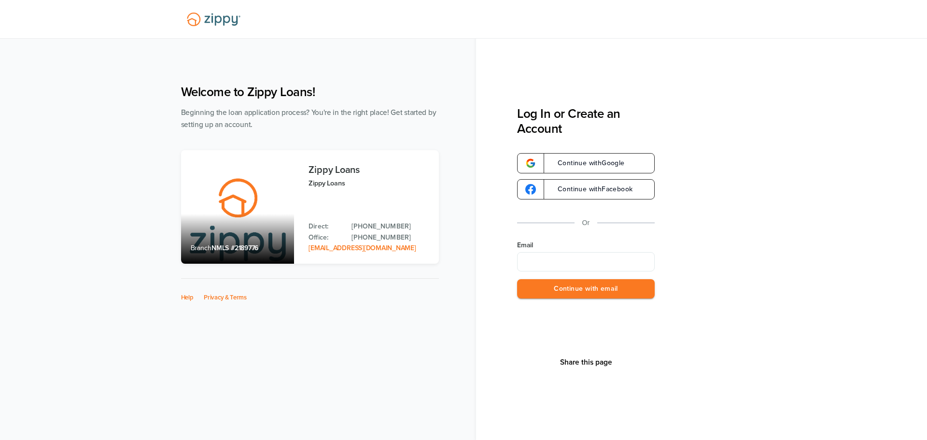 The image size is (927, 440). What do you see at coordinates (585, 189) in the screenshot?
I see `a: google-logoContinue withFacebook` at bounding box center [585, 189].